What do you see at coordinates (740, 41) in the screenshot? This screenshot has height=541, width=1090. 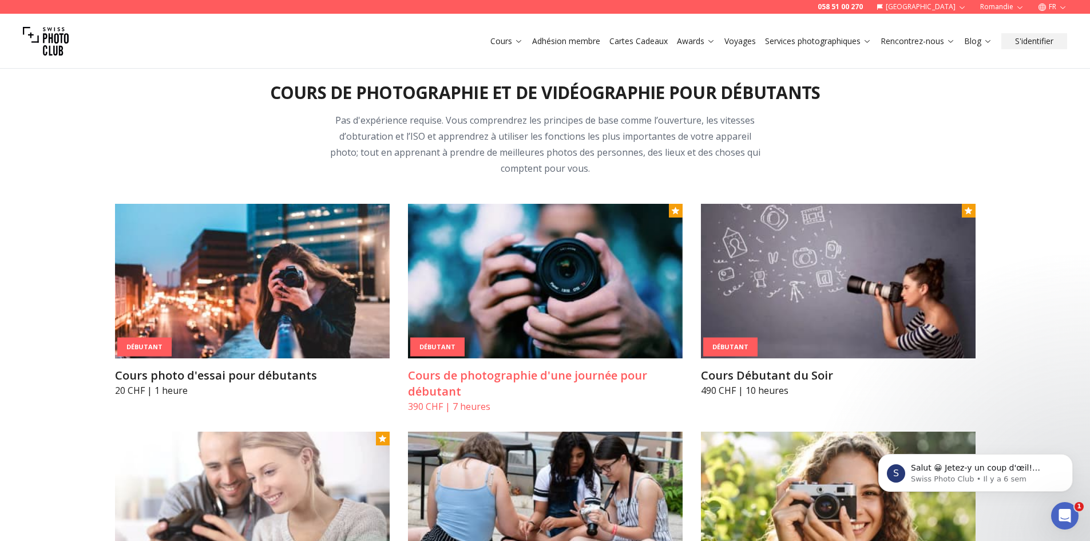 I see `button: Voyages` at bounding box center [740, 41].